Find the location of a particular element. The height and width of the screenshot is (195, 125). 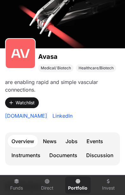

nav: Tabs is located at coordinates (62, 149).